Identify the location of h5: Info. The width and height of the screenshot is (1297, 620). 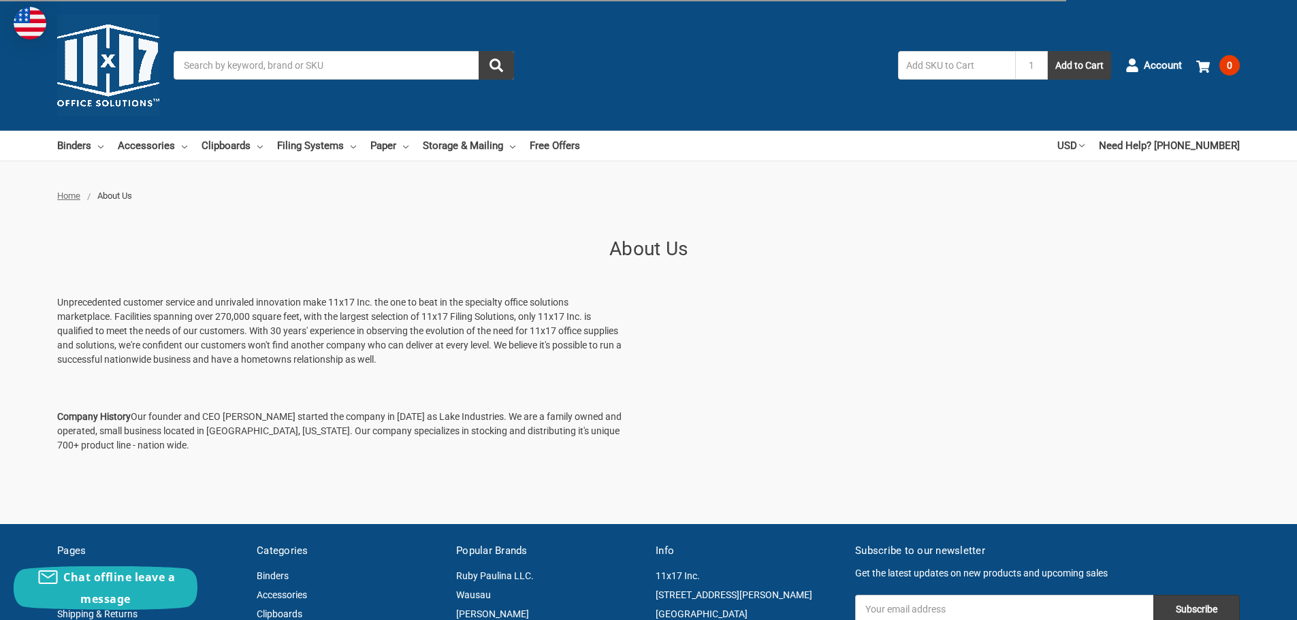
(748, 551).